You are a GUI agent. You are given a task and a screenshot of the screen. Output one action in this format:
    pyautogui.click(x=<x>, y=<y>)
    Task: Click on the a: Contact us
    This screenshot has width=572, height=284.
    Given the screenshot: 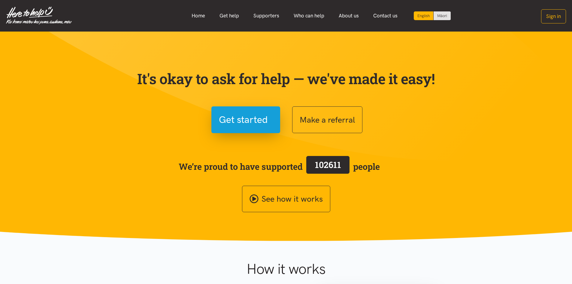 What is the action you would take?
    pyautogui.click(x=385, y=16)
    